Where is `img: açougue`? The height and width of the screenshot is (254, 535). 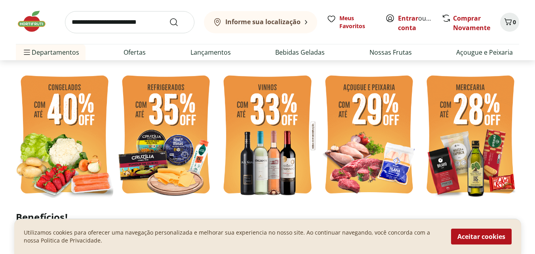 img: açougue is located at coordinates (369, 135).